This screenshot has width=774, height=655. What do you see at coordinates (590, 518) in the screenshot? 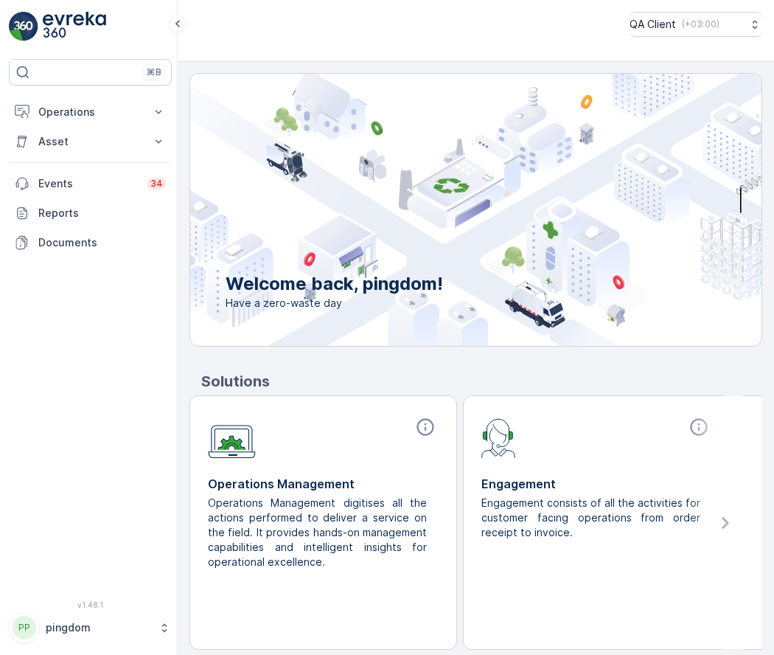
I see `p: Engagement consists of all the activities for customer facing operations from order receipt to in...` at bounding box center [590, 518].